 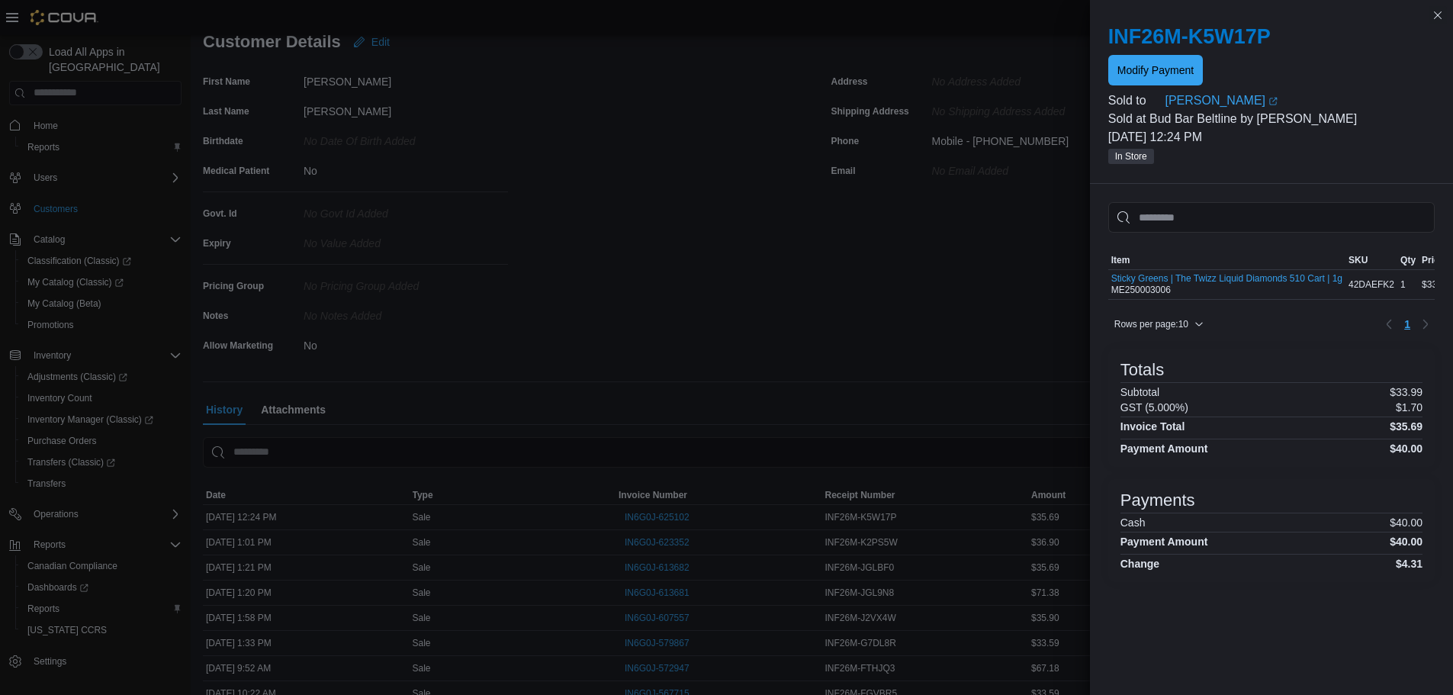 What do you see at coordinates (1121, 260) in the screenshot?
I see `span: Item` at bounding box center [1121, 260].